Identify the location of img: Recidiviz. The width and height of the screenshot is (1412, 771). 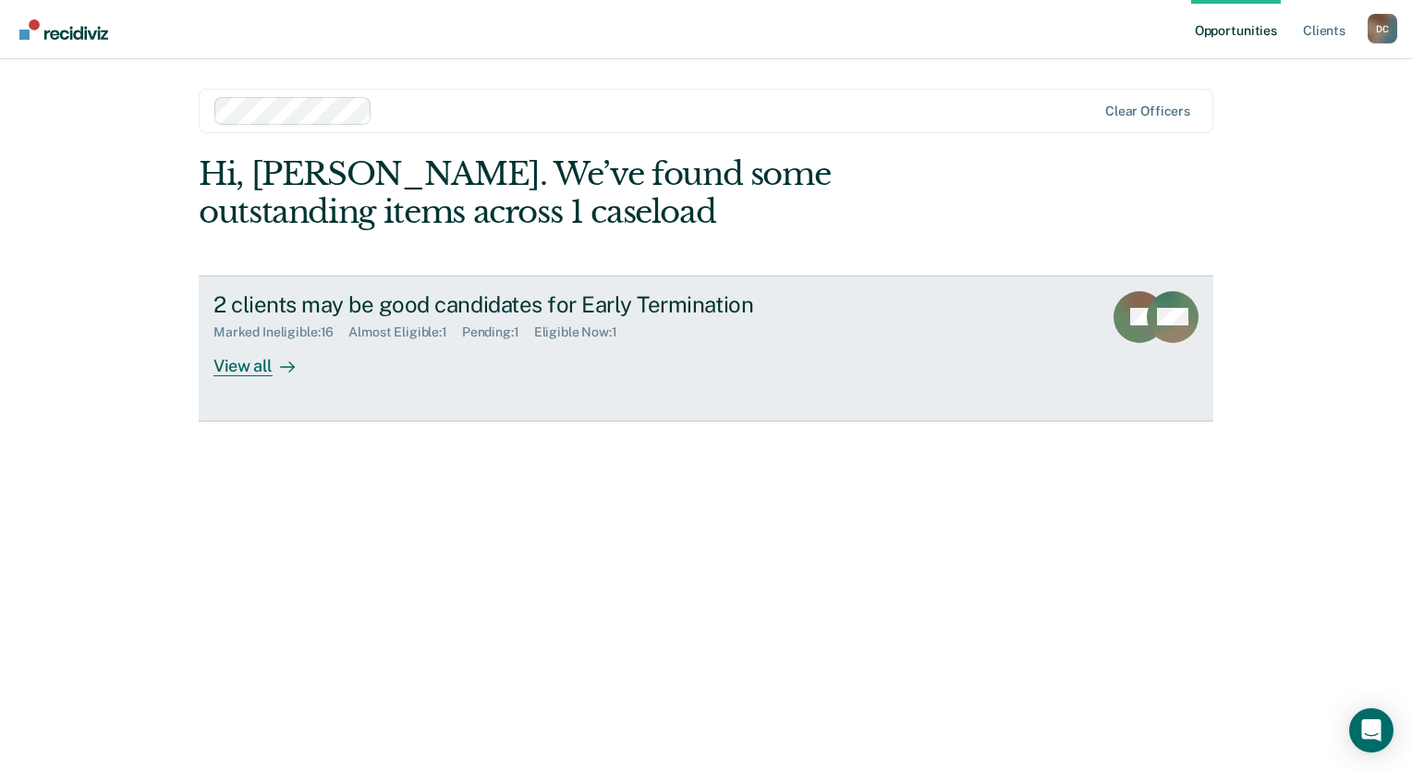
(64, 30).